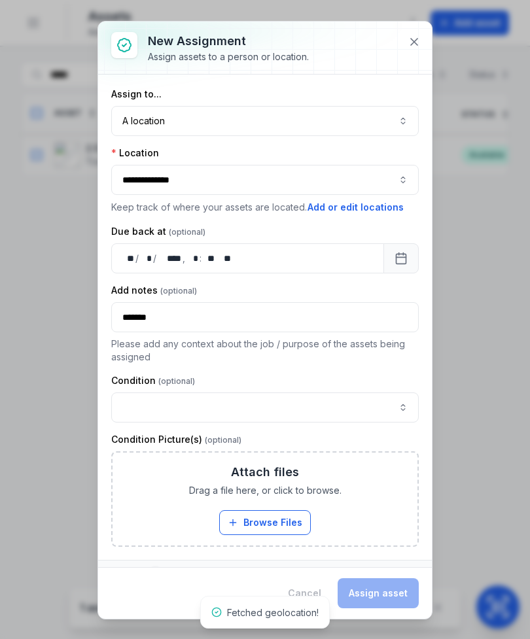 The image size is (530, 639). What do you see at coordinates (193, 258) in the screenshot?
I see `div: hour,` at bounding box center [193, 258].